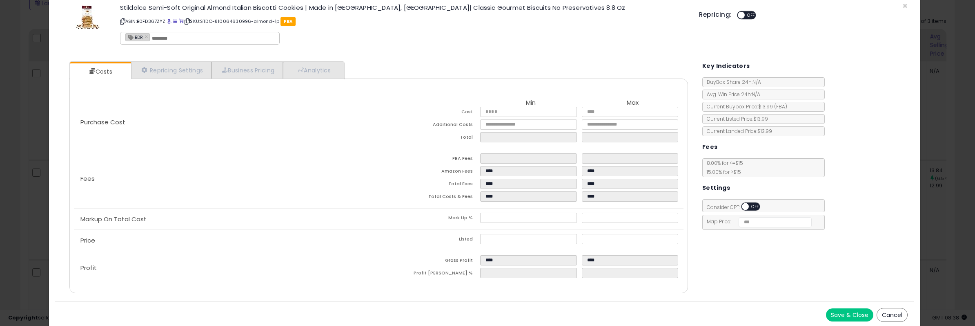  What do you see at coordinates (134, 37) in the screenshot?
I see `span: BDR` at bounding box center [134, 37].